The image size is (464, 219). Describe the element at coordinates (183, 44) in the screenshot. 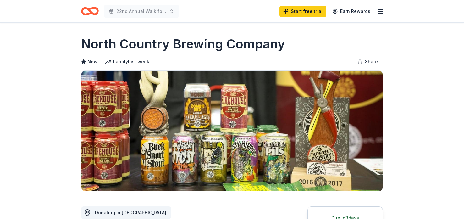

I see `h1: North Country Brewing Company` at that location.